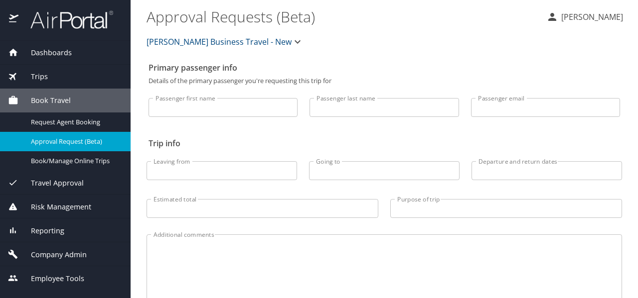 This screenshot has width=638, height=298. What do you see at coordinates (51, 279) in the screenshot?
I see `span: Employee Tools` at bounding box center [51, 279].